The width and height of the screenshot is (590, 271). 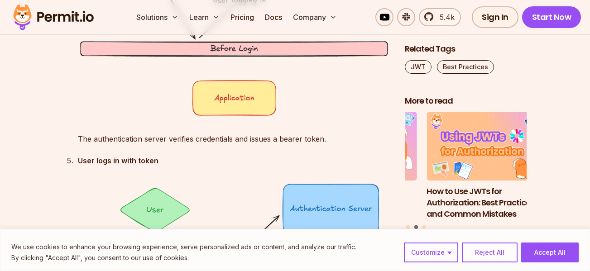 What do you see at coordinates (315, 17) in the screenshot?
I see `button: Company` at bounding box center [315, 17].